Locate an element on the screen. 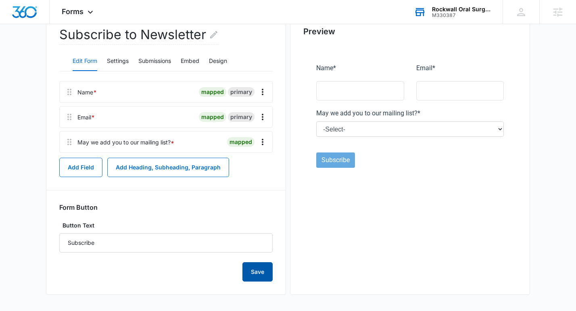 The width and height of the screenshot is (576, 311). h3: Form Button is located at coordinates (78, 207).